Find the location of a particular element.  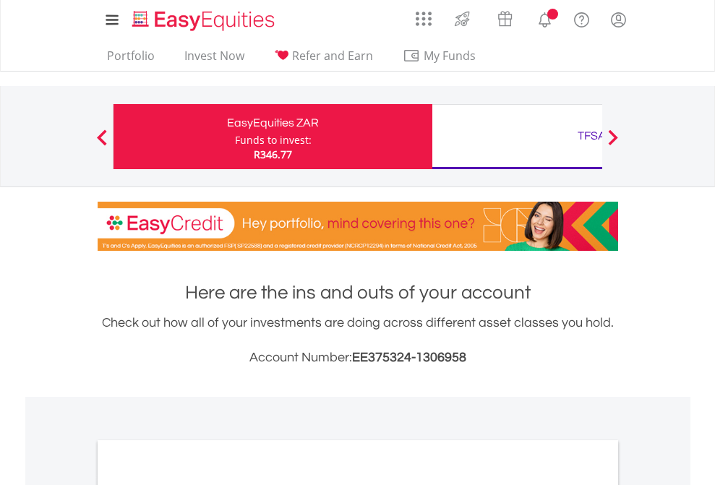

img: EasyEquities_Logo.png is located at coordinates (205, 20).